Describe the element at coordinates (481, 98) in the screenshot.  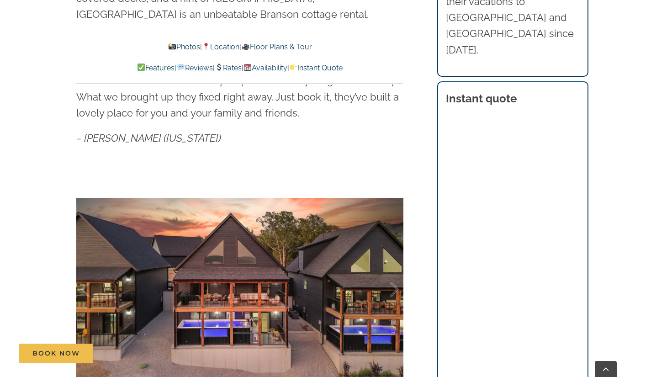
I see `strong: Instant quote` at that location.